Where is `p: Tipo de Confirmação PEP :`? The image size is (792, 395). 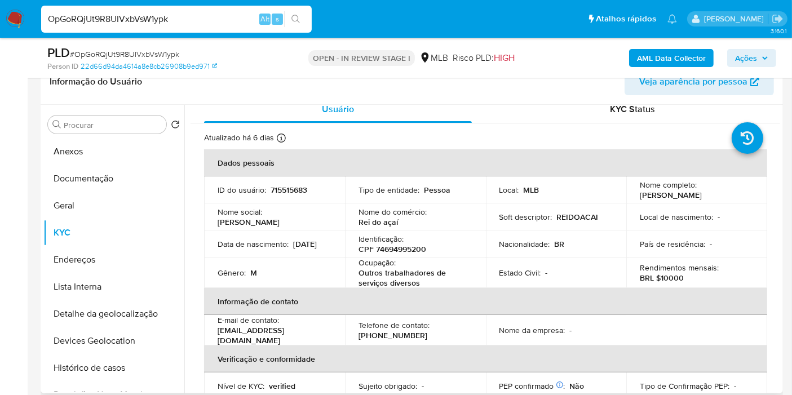
p: Tipo de Confirmação PEP : is located at coordinates (684, 386).